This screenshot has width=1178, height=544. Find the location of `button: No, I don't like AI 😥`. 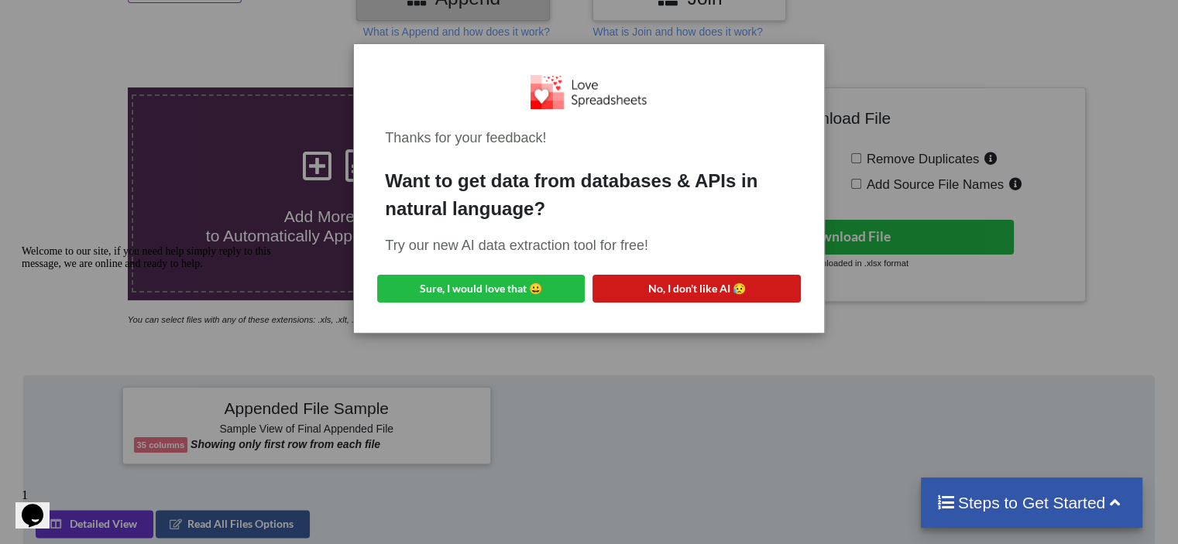

button: No, I don't like AI 😥 is located at coordinates (696, 289).